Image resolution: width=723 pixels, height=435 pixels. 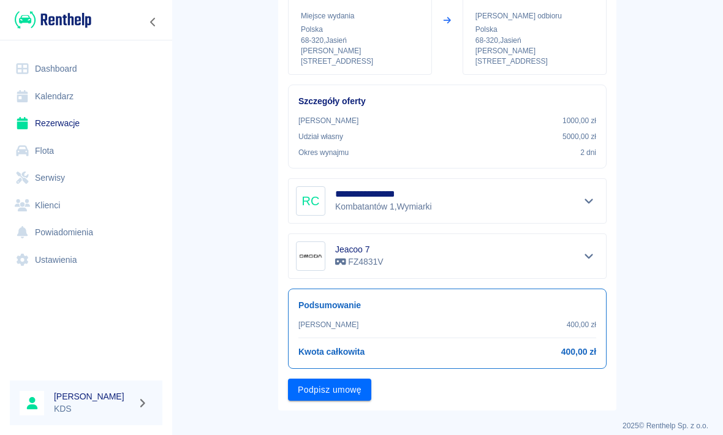 What do you see at coordinates (153, 22) in the screenshot?
I see `button: Zwiń nawigację` at bounding box center [153, 22].